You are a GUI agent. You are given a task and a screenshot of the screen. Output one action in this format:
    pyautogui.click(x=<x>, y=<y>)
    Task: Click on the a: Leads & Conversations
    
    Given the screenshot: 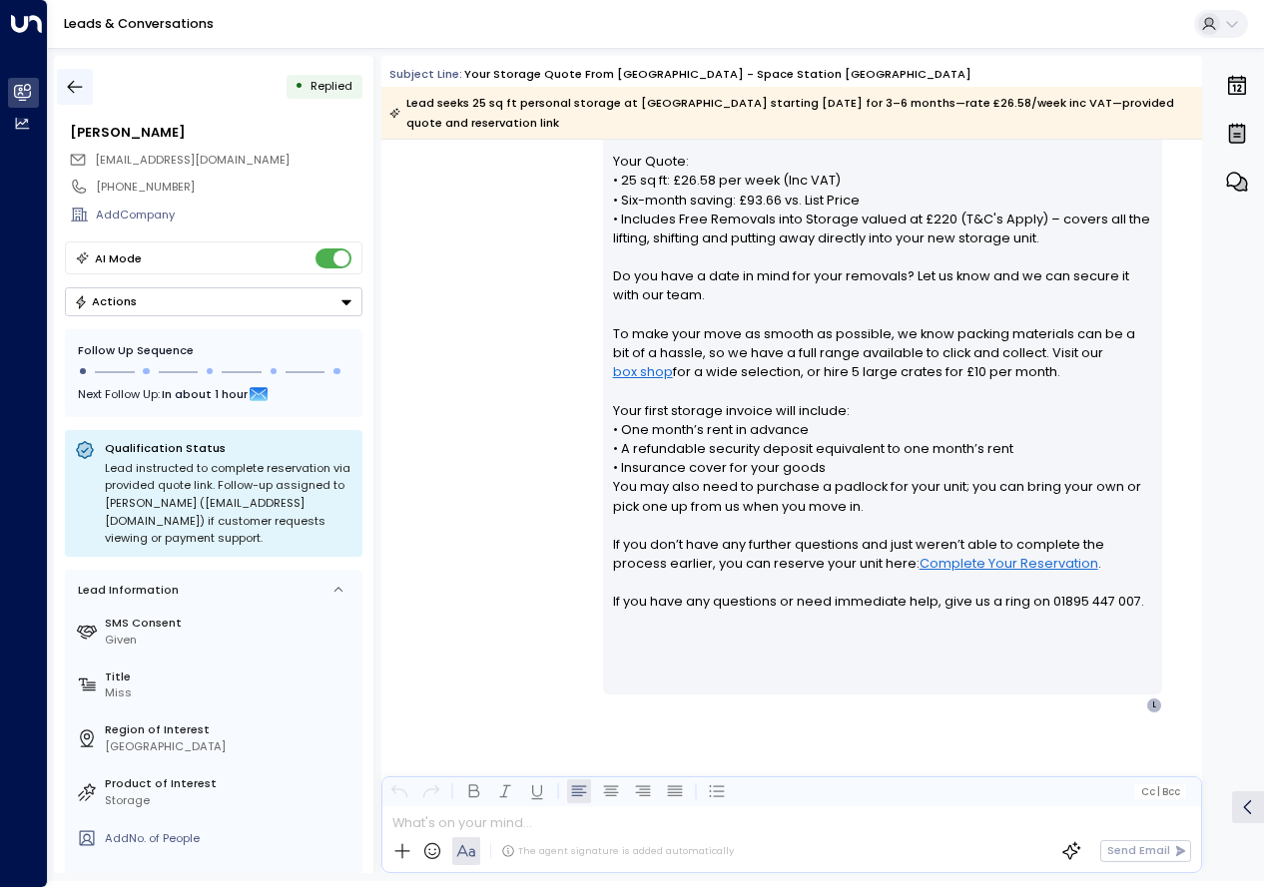 What is the action you would take?
    pyautogui.click(x=139, y=23)
    